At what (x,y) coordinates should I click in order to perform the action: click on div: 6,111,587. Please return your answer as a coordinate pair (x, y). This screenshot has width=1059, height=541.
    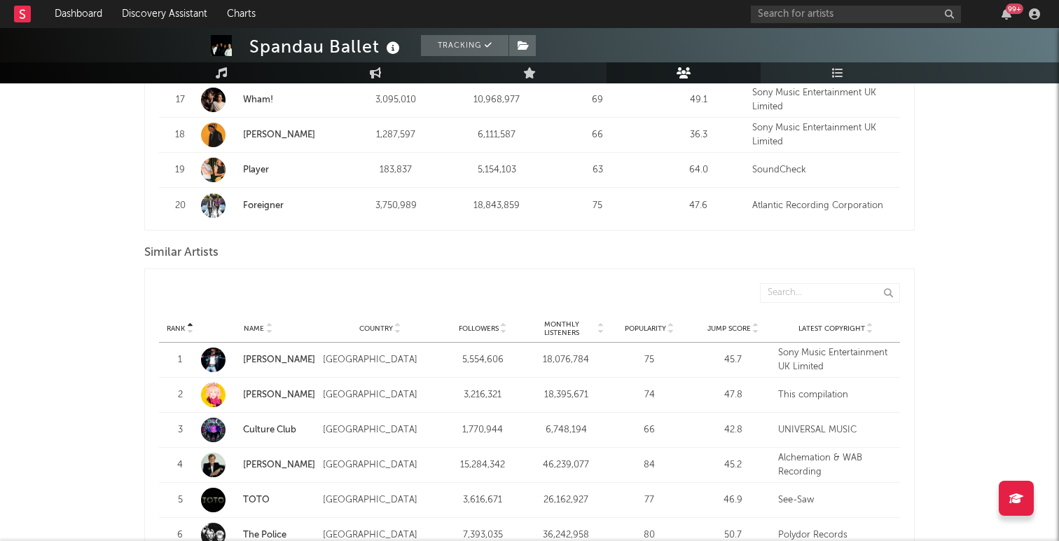
    Looking at the image, I should click on (497, 135).